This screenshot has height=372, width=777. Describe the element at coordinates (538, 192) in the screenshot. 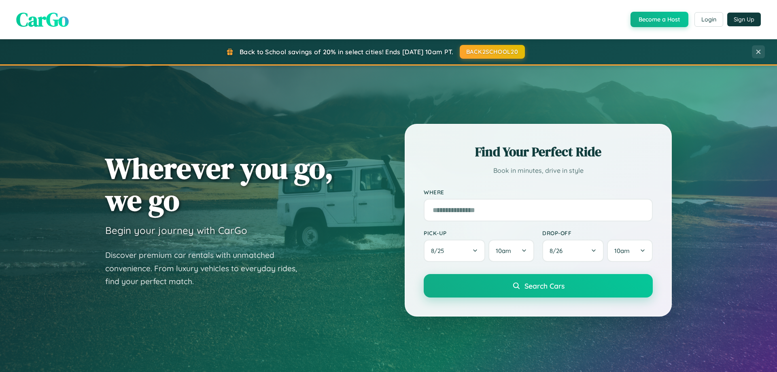

I see `label: Where` at that location.